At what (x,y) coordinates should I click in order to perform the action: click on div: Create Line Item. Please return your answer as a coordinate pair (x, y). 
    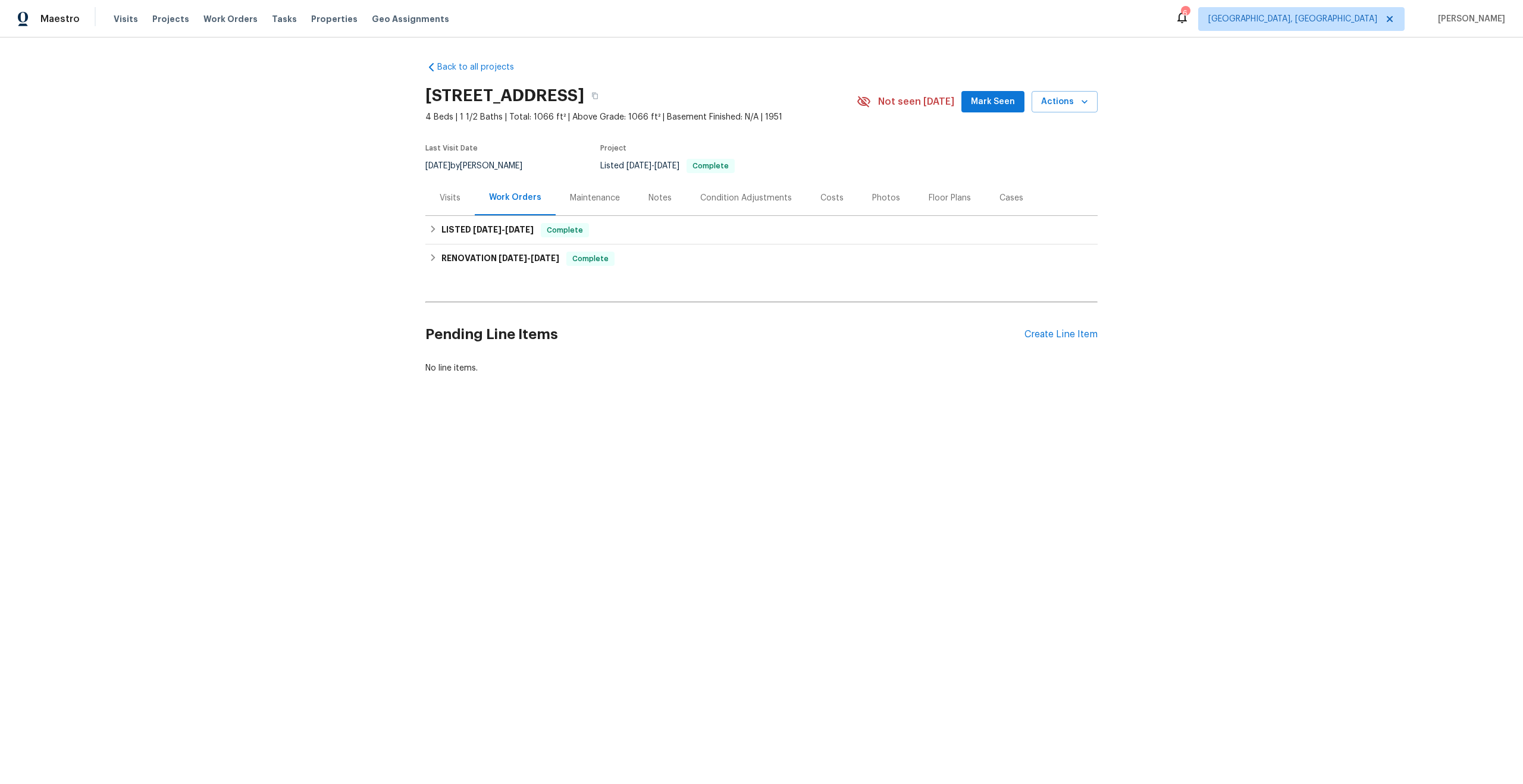
    Looking at the image, I should click on (1061, 334).